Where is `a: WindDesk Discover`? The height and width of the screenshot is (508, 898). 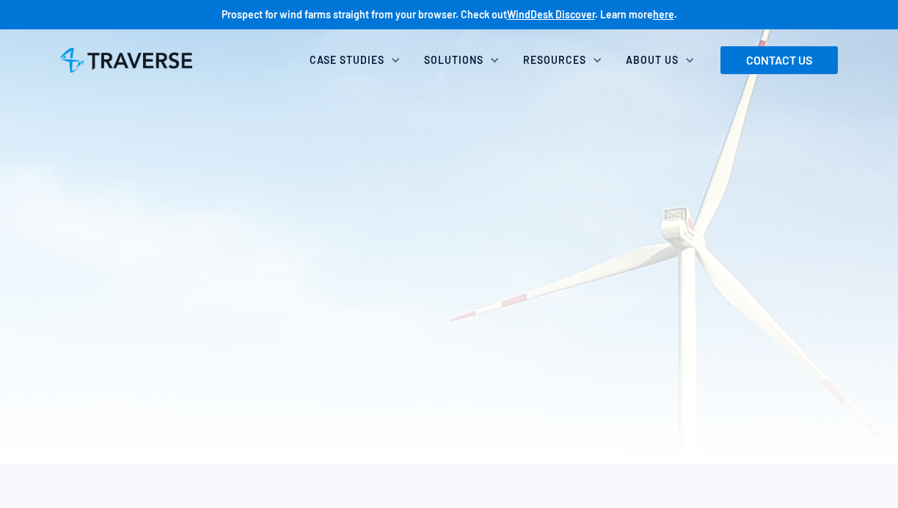
a: WindDesk Discover is located at coordinates (551, 14).